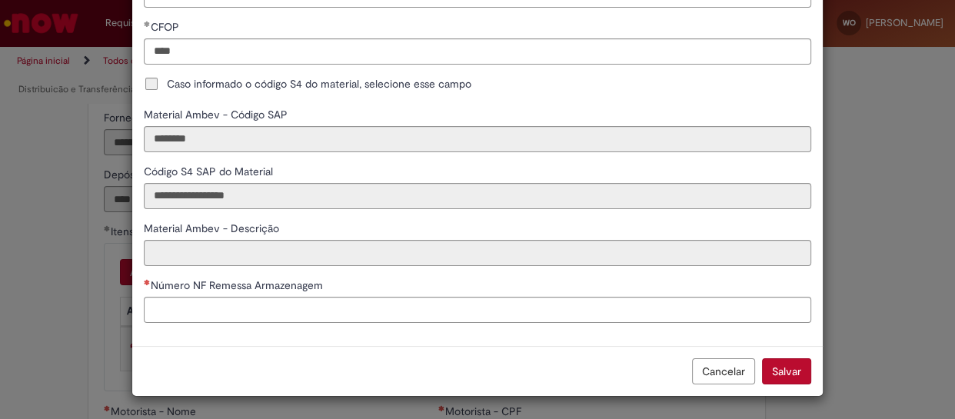  Describe the element at coordinates (478, 310) in the screenshot. I see `input: Número NF Remessa Armazenagem` at that location.